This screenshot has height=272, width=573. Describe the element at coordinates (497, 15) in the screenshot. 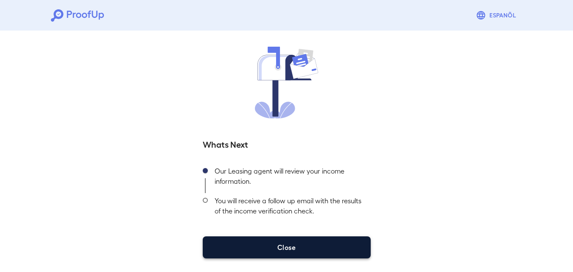

I see `button: Espanõl` at that location.